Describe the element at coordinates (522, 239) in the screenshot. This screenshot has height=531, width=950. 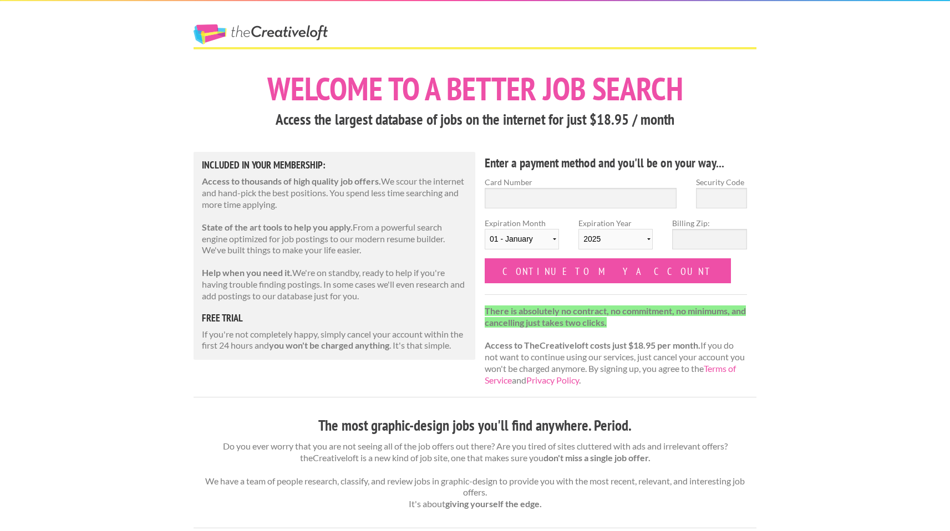
I see `select: Expiration Month` at that location.